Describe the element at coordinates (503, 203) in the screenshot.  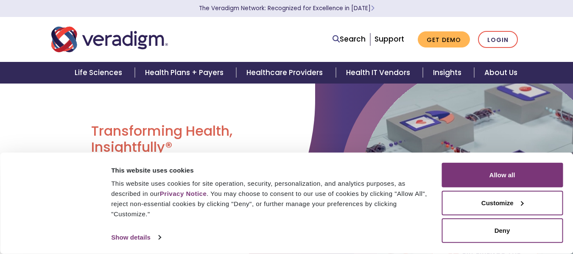
I see `button: Customize` at that location.